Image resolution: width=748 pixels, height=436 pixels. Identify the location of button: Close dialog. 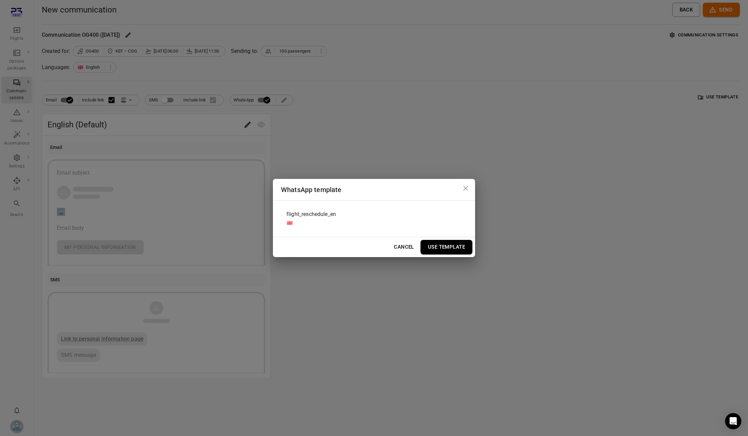
(466, 188).